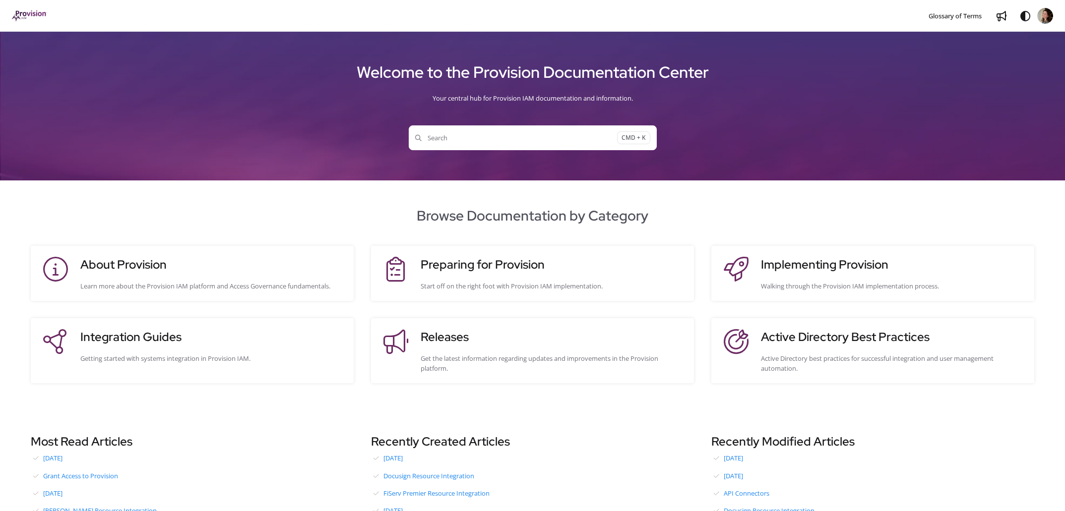 This screenshot has height=511, width=1065. I want to click on span: Search, so click(516, 138).